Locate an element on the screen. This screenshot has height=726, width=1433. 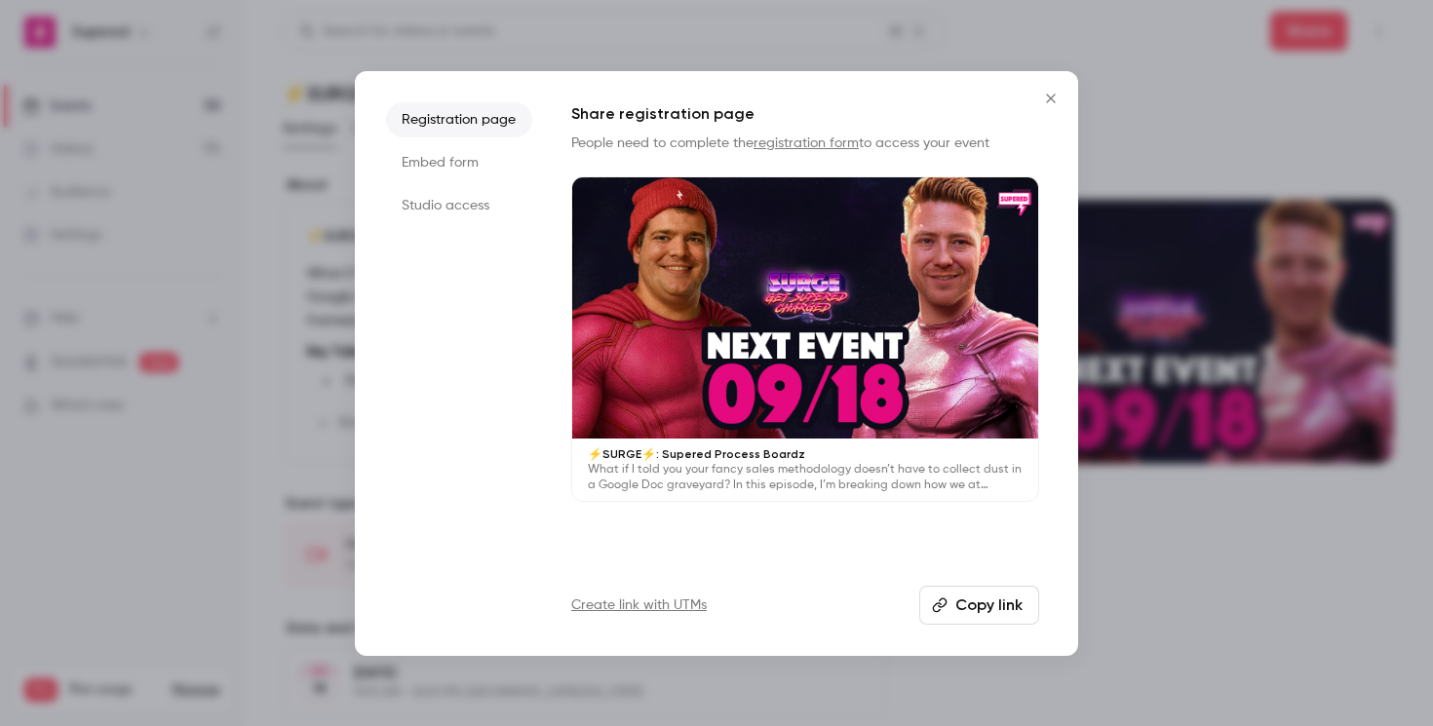
button: Copy link is located at coordinates (979, 605).